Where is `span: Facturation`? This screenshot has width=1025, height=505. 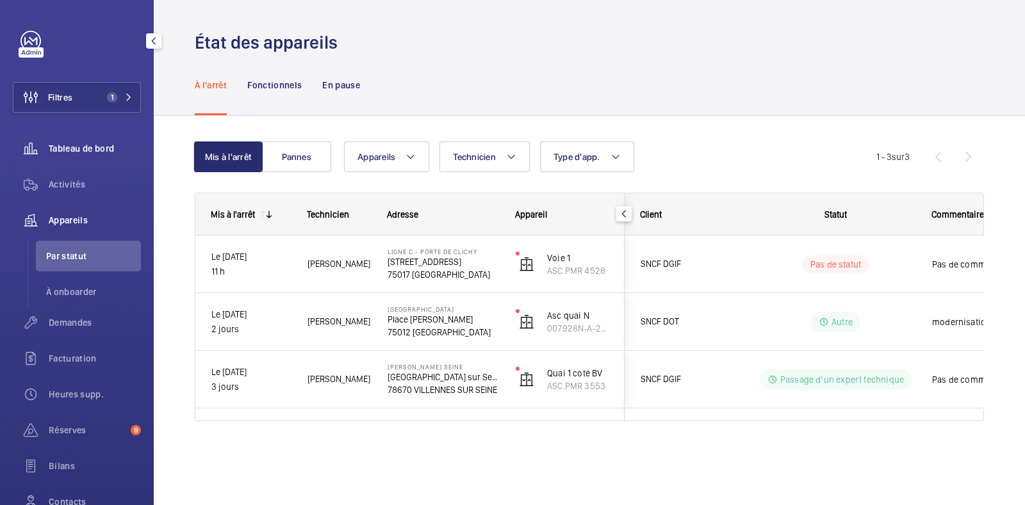
span: Facturation is located at coordinates (95, 359).